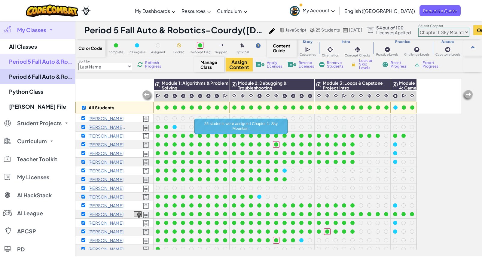 The height and width of the screenshot is (261, 482). What do you see at coordinates (368, 64) in the screenshot?
I see `span: Lock or Skip Levels` at bounding box center [368, 64].